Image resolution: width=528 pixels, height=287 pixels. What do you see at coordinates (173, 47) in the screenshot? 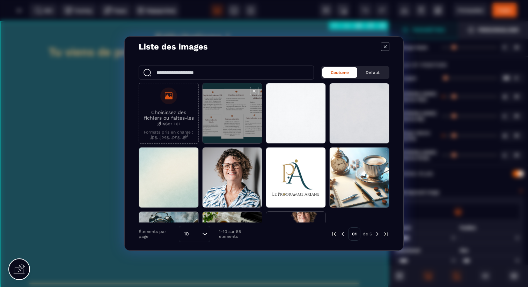
I see `h4: Liste des images` at bounding box center [173, 47].